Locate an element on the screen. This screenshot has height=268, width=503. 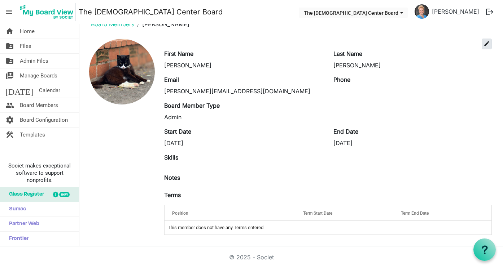
label: Notes is located at coordinates (172, 178).